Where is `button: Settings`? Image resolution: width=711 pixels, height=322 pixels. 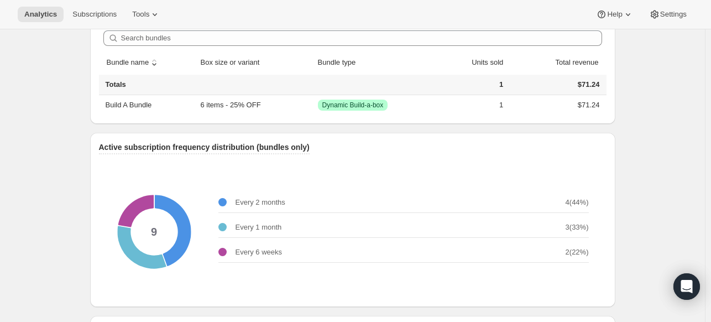
button: Settings is located at coordinates (668, 14).